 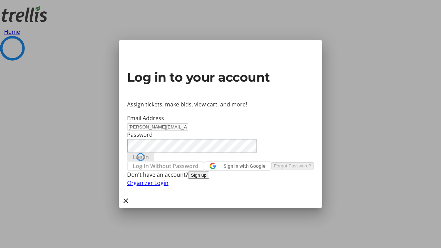 I want to click on div: Don't have an account?, so click(x=221, y=175).